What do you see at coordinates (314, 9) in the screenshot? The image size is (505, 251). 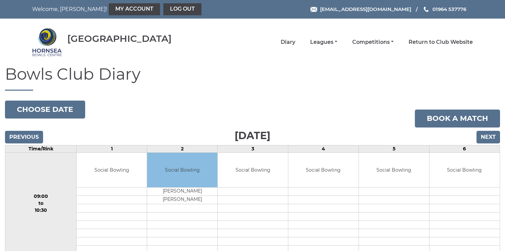 I see `img: Email` at bounding box center [314, 9].